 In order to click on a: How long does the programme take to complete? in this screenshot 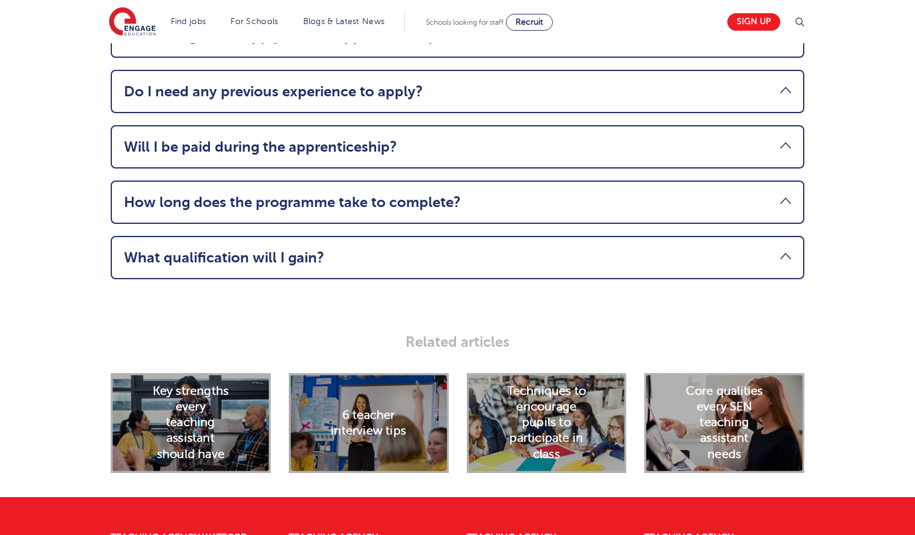, I will do `click(457, 202)`.